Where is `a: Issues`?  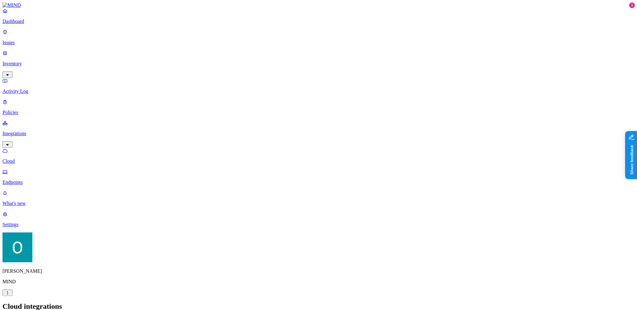 a: Issues is located at coordinates (319, 37).